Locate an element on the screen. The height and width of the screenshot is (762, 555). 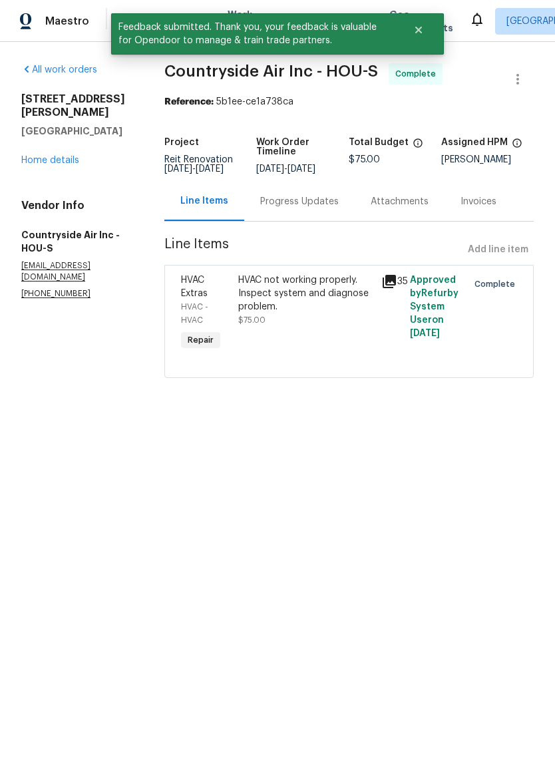
div: Progress Updates is located at coordinates (299, 202).